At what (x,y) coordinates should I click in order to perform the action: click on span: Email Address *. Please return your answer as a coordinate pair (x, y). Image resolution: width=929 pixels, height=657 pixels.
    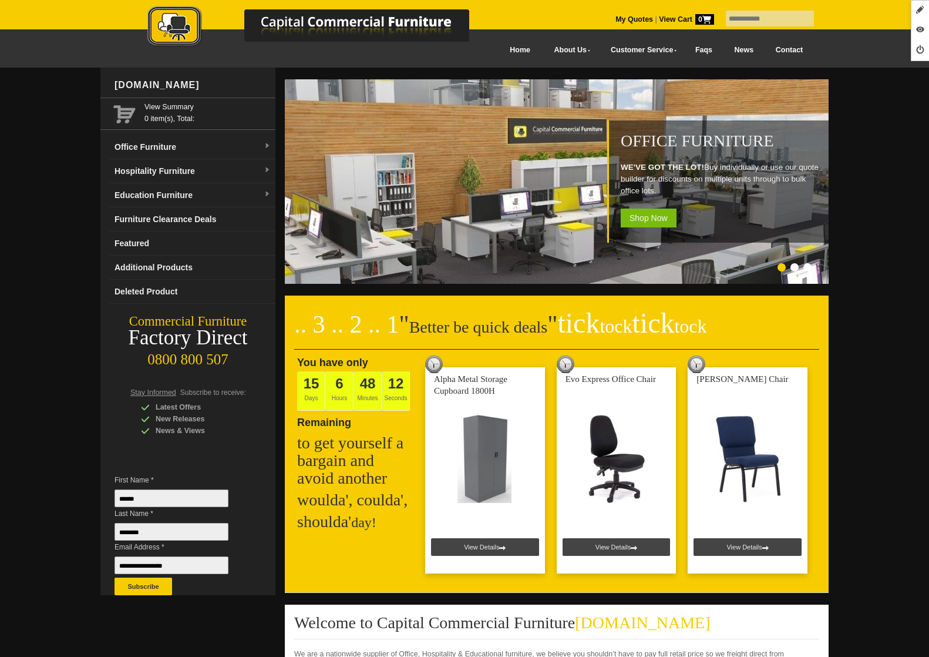
    Looking at the image, I should click on (180, 547).